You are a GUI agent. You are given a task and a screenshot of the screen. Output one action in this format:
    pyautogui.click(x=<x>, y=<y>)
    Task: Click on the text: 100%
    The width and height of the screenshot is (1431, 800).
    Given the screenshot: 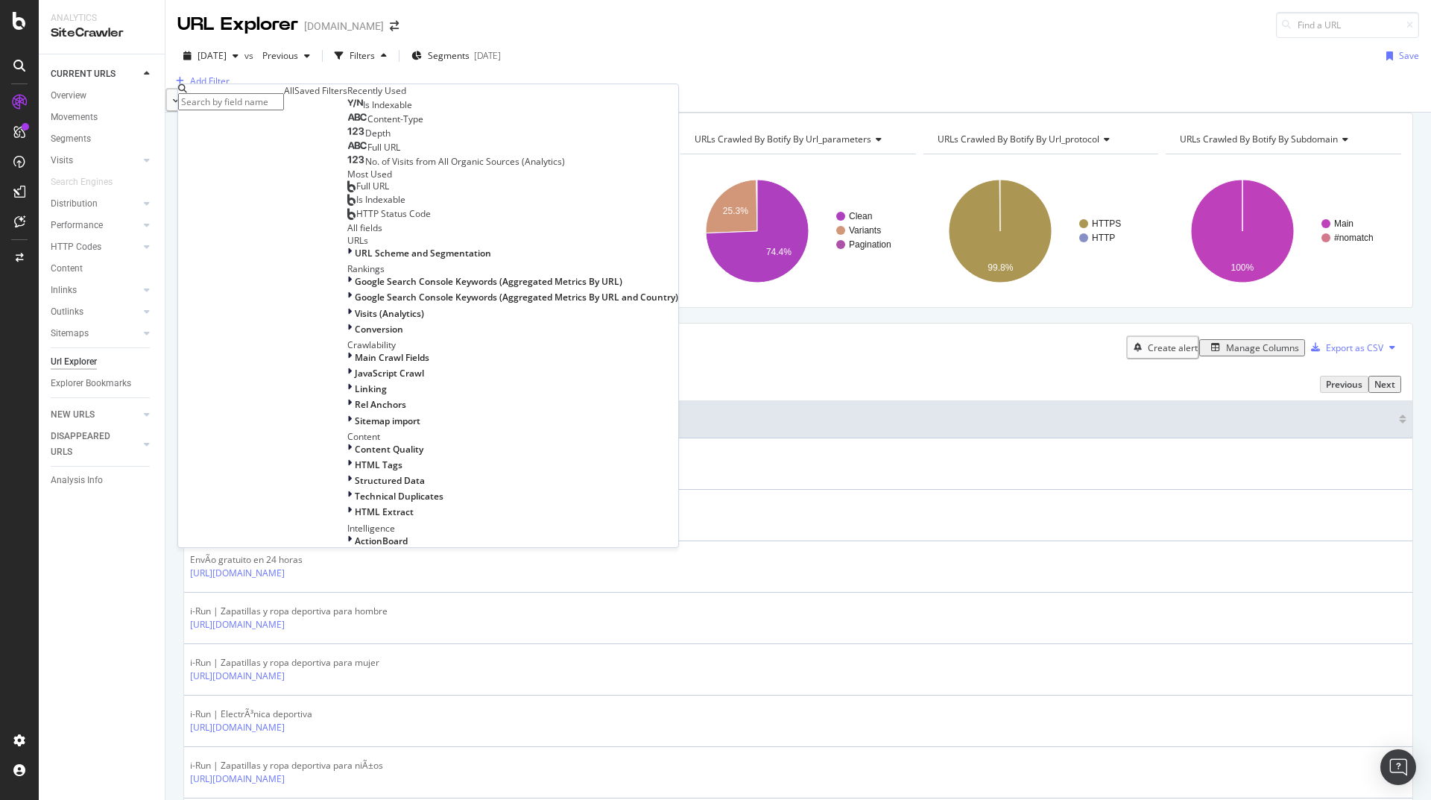 What is the action you would take?
    pyautogui.click(x=1242, y=268)
    